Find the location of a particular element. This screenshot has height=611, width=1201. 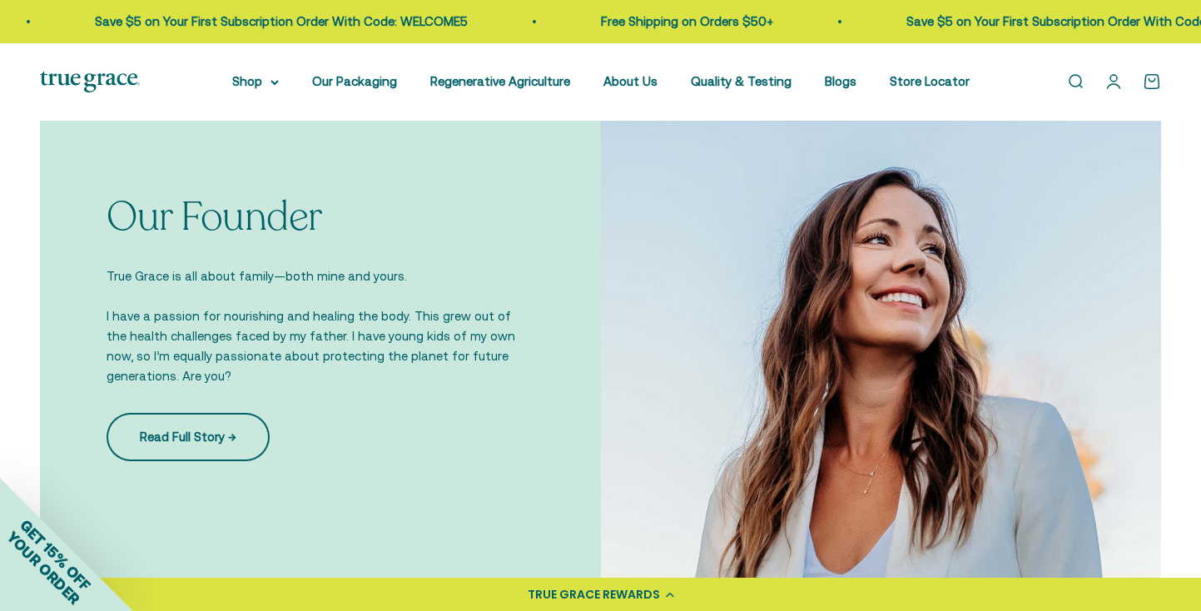

div: TRUE GRACE REWARDS is located at coordinates (593, 594).